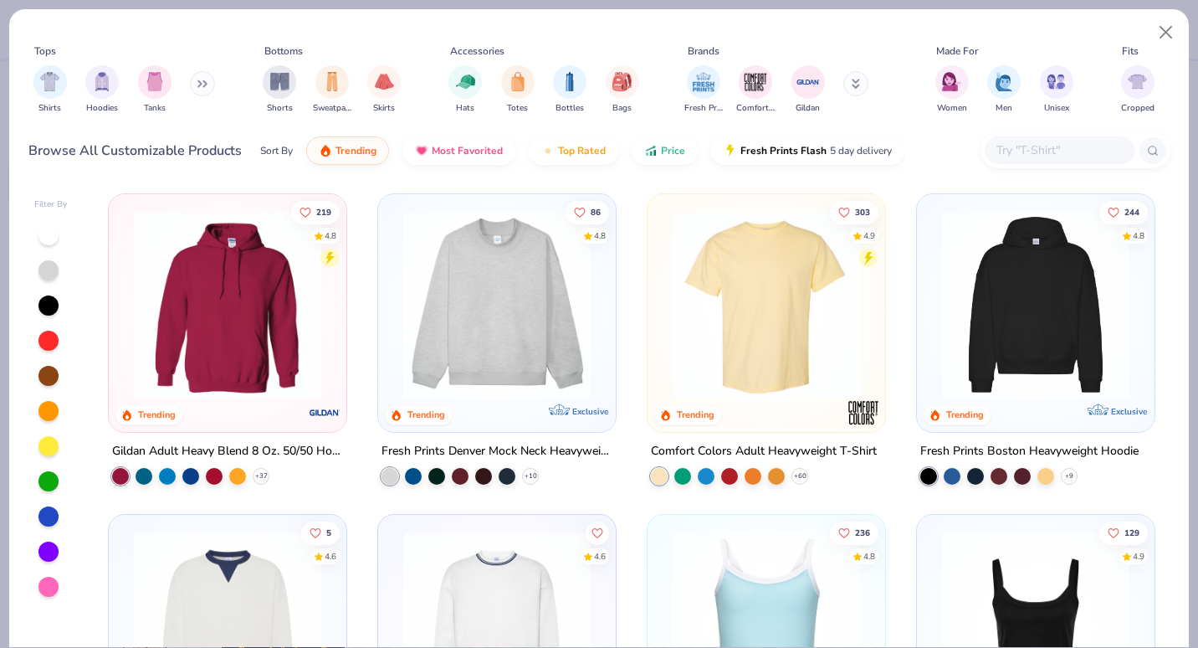 This screenshot has width=1198, height=648. What do you see at coordinates (465, 108) in the screenshot?
I see `span: Hats` at bounding box center [465, 108].